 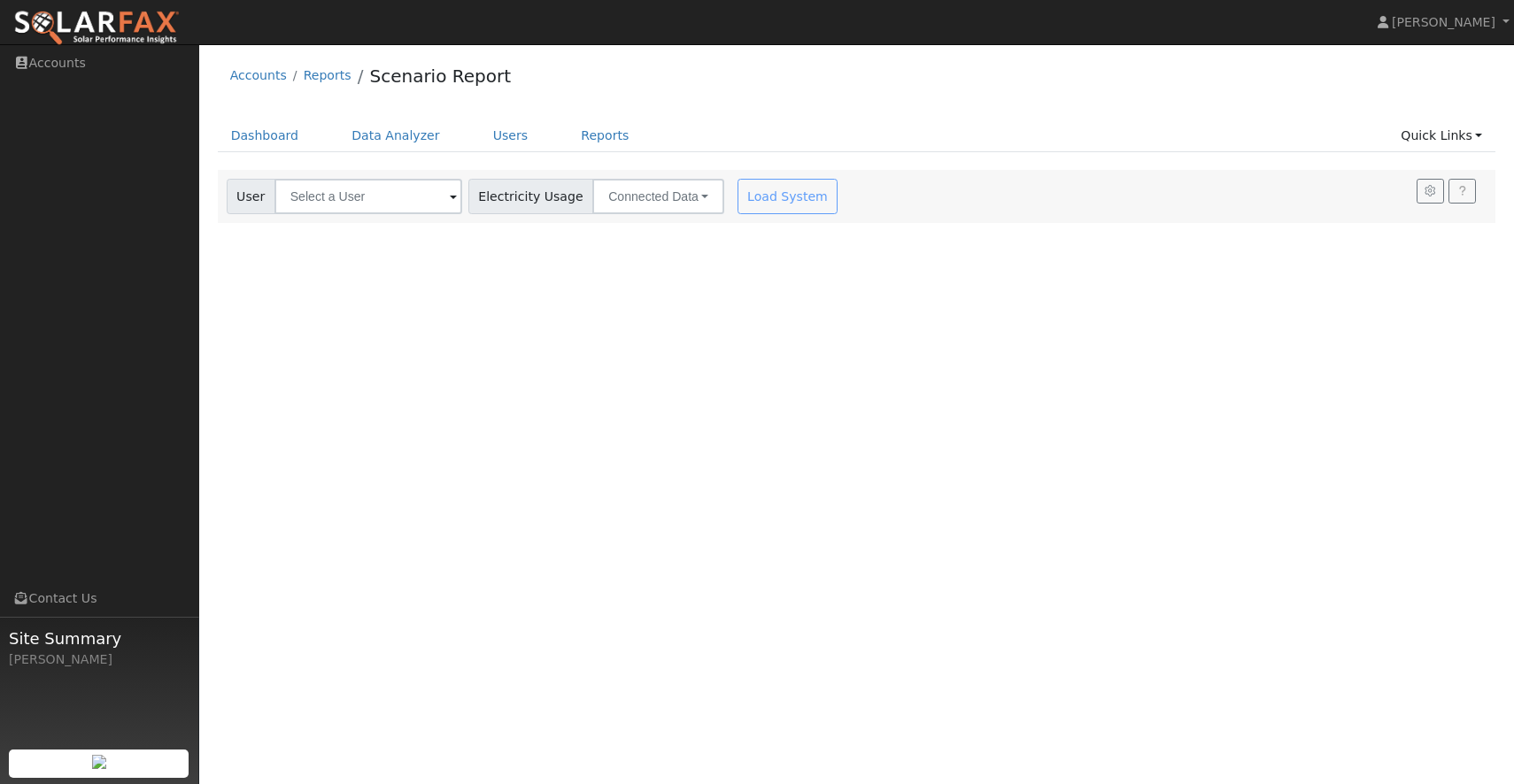 What do you see at coordinates (511, 136) in the screenshot?
I see `a: Users` at bounding box center [511, 136].